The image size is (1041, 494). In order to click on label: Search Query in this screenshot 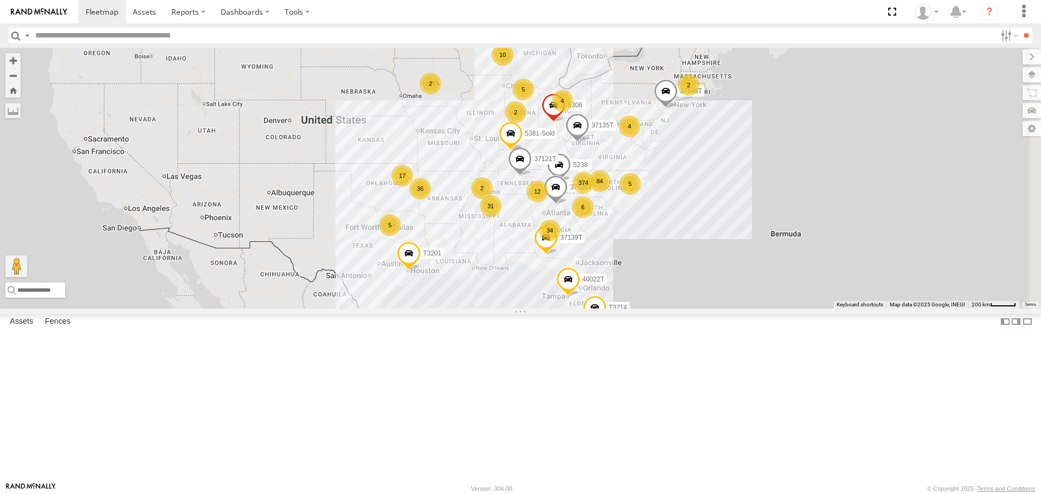, I will do `click(27, 35)`.